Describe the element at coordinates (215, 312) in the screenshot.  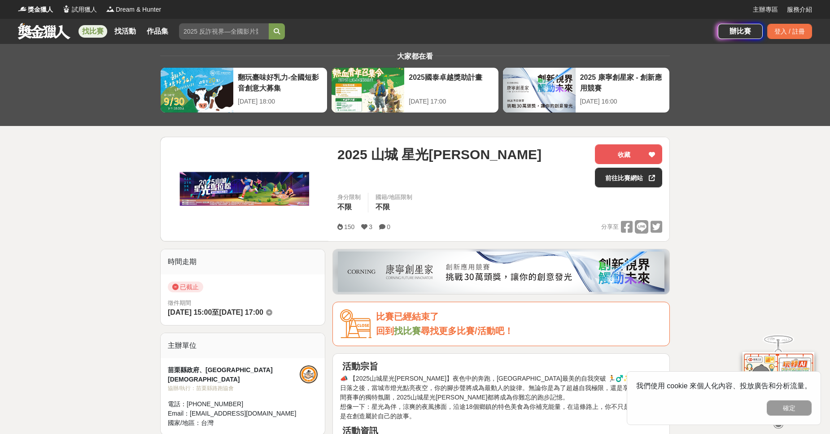
I see `span: 至` at that location.